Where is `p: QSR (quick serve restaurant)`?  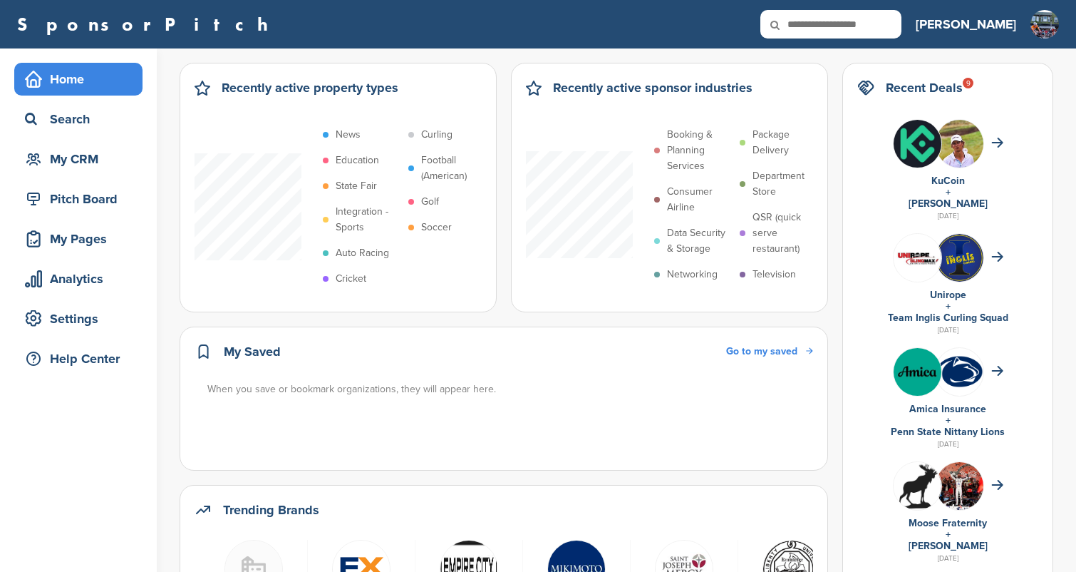
p: QSR (quick serve restaurant) is located at coordinates (785, 233).